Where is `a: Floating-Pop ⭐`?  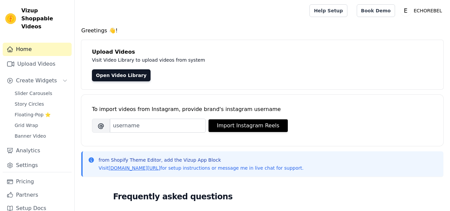
a: Floating-Pop ⭐ is located at coordinates (41, 114).